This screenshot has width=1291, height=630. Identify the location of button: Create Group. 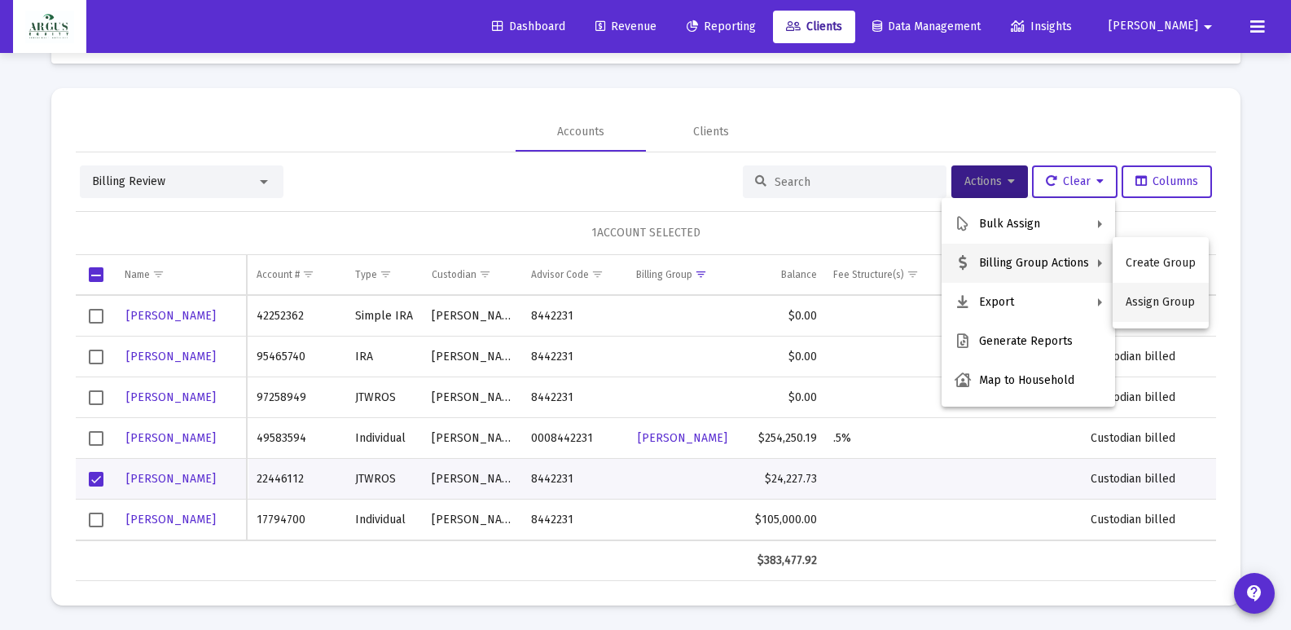
(1161, 263).